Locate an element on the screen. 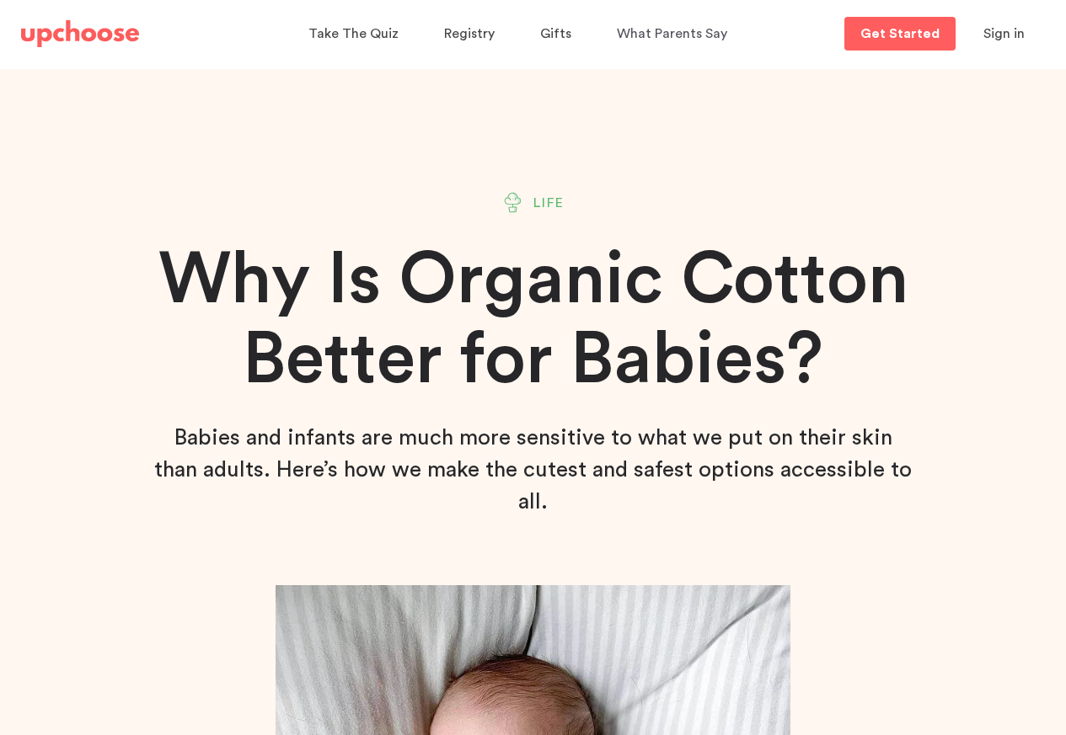 This screenshot has width=1066, height=735. button: Sign in is located at coordinates (1003, 34).